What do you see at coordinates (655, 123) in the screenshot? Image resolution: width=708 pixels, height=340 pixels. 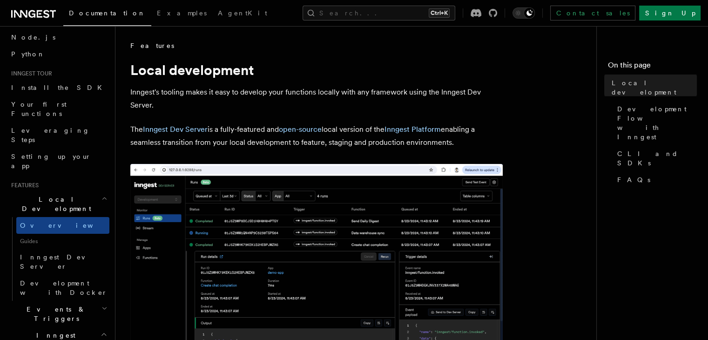 I see `a: Development Flow with Inngest` at bounding box center [655, 123].